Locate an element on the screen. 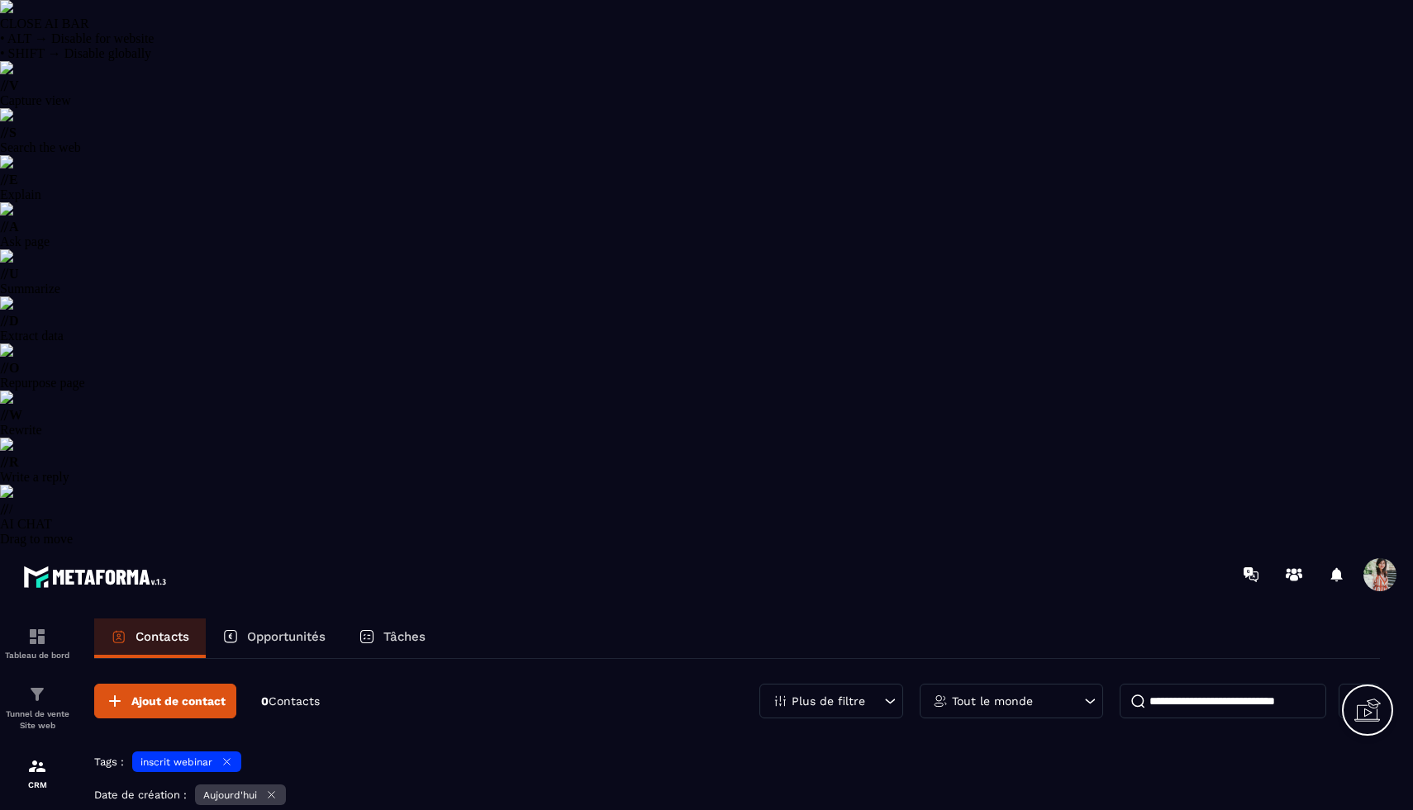  a: Contacts is located at coordinates (150, 639).